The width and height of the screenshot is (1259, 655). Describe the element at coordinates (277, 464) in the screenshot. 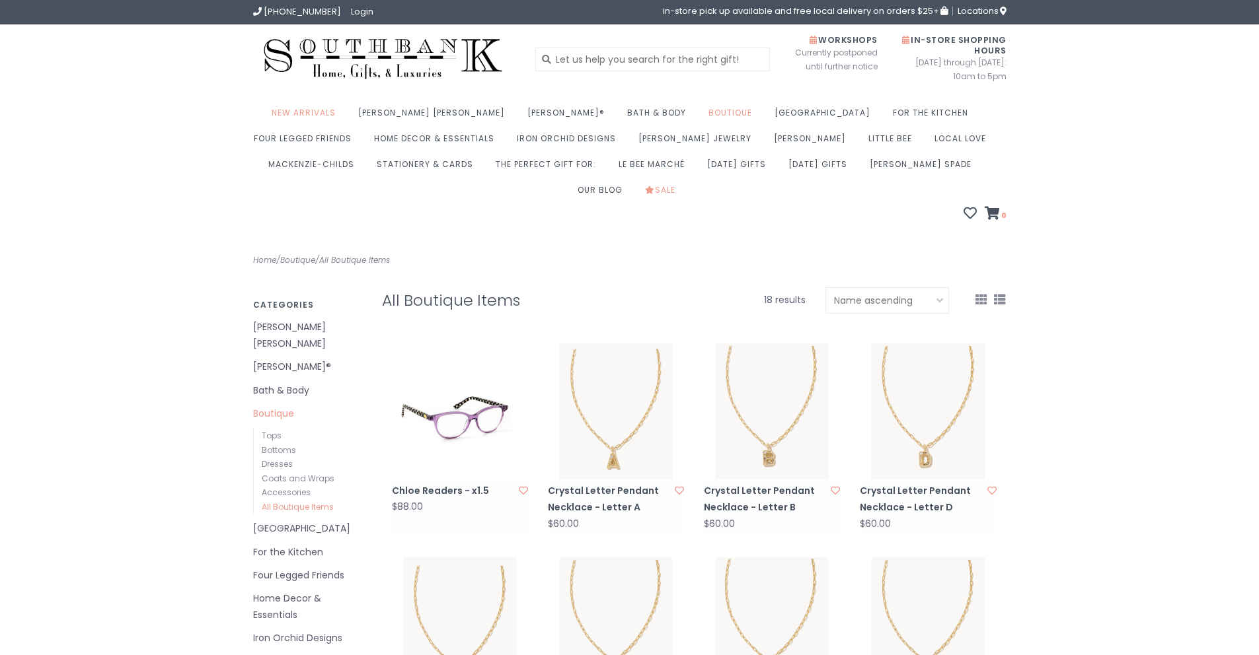

I see `a: Dresses` at that location.